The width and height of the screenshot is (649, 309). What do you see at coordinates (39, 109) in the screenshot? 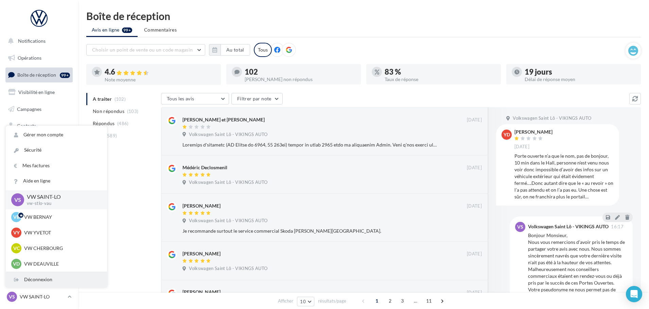
I see `a: Campagnes` at bounding box center [39, 109].